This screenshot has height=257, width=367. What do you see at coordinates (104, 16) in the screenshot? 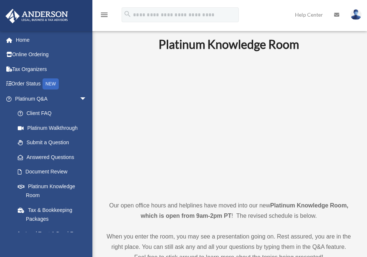
I see `a: menu` at bounding box center [104, 16].